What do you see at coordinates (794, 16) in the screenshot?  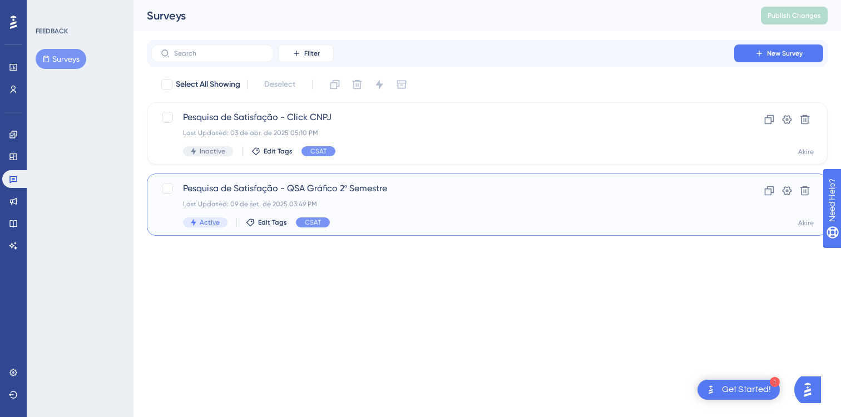 I see `span: Publish Changes` at bounding box center [794, 16].